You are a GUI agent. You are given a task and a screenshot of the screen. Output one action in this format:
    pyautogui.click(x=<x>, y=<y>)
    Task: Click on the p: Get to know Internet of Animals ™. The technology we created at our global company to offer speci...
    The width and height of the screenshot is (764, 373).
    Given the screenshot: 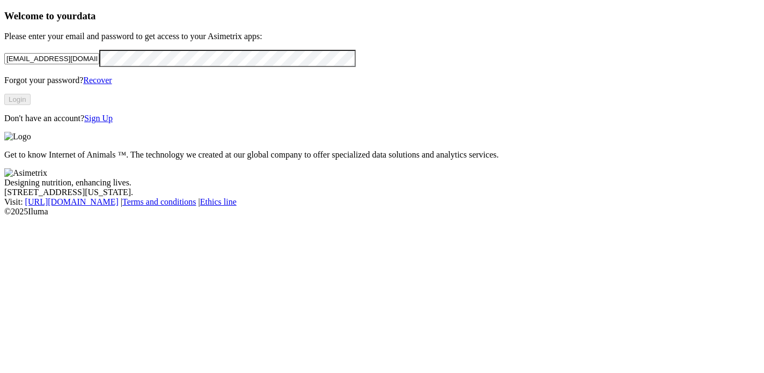 What is the action you would take?
    pyautogui.click(x=382, y=155)
    